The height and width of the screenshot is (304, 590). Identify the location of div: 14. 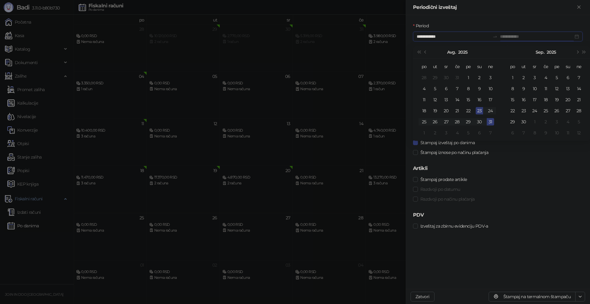
(578, 89).